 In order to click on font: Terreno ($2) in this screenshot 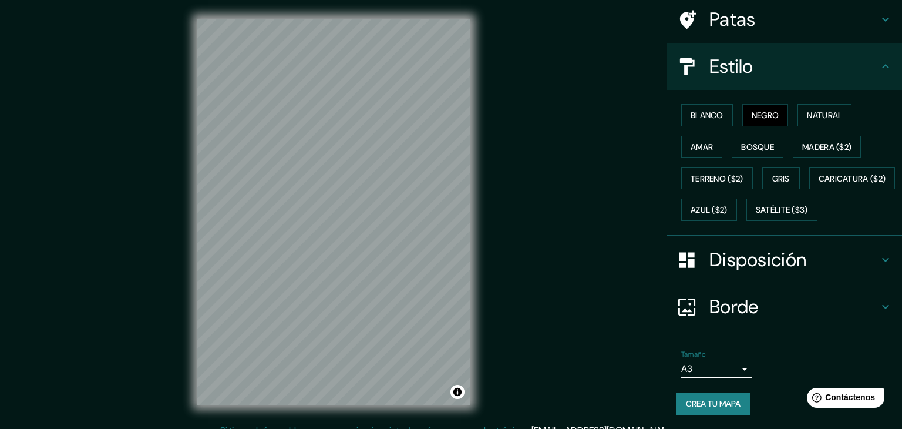, I will do `click(717, 178)`.